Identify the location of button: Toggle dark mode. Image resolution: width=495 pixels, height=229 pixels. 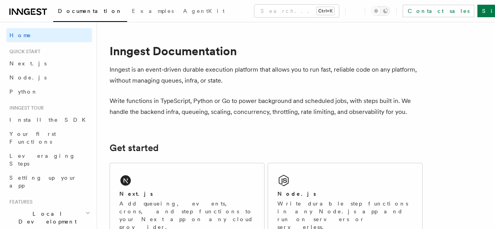
(381, 11).